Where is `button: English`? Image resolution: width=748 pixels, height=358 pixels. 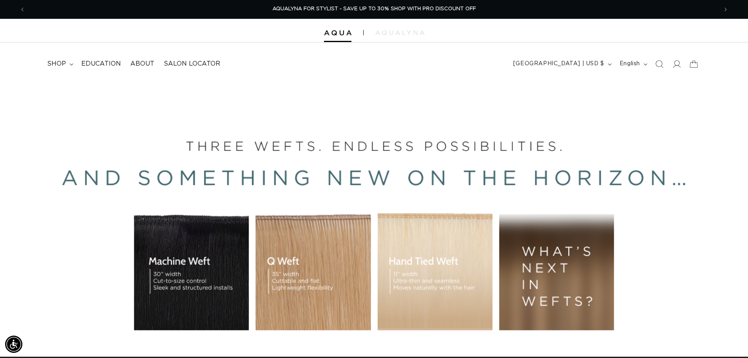 button: English is located at coordinates (632, 64).